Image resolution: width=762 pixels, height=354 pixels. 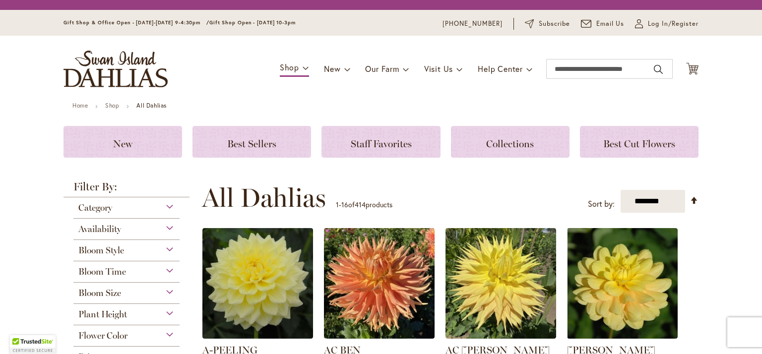 I want to click on span: Staff Favorites, so click(x=381, y=144).